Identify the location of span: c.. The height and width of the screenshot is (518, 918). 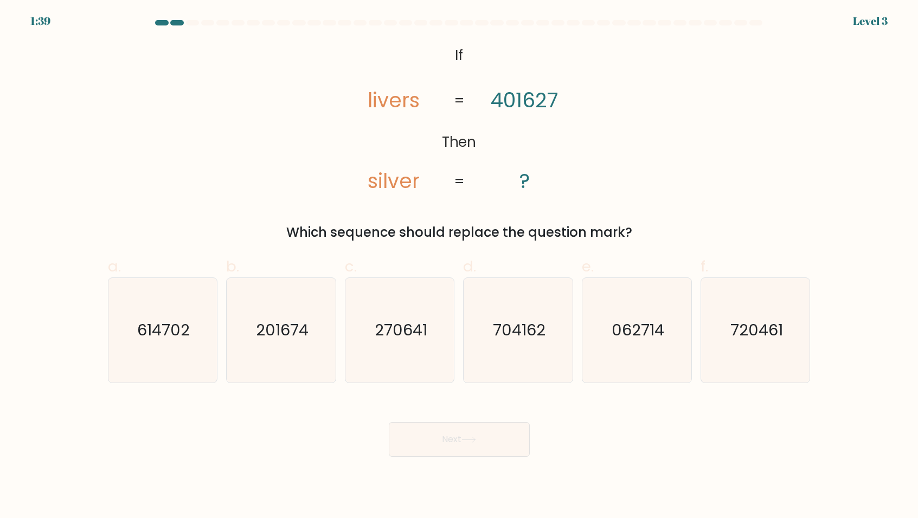
(351, 266).